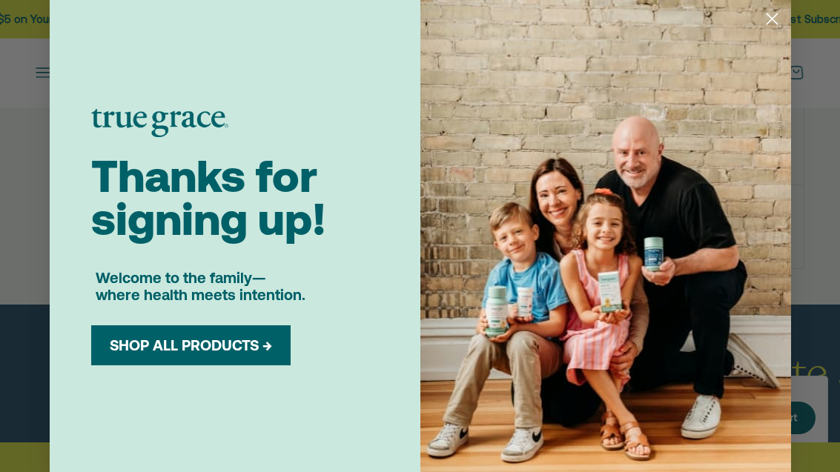 The height and width of the screenshot is (472, 840). Describe the element at coordinates (208, 197) in the screenshot. I see `span: Thanks for signing up!` at that location.